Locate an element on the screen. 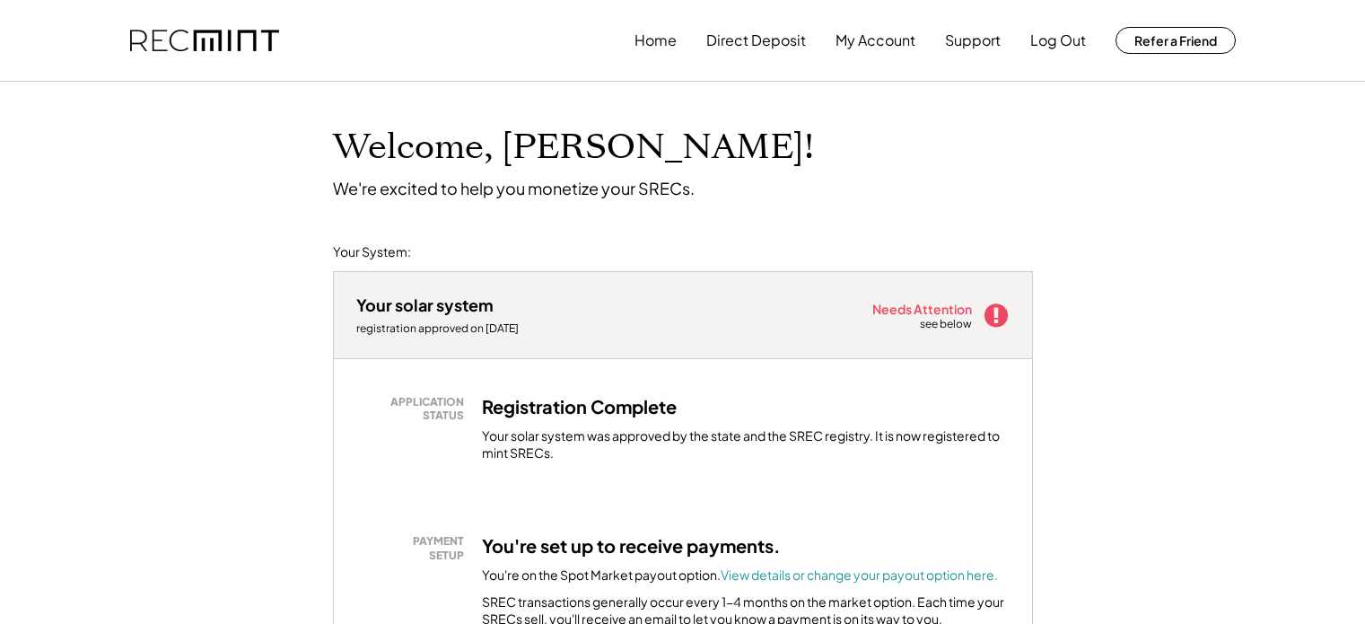 This screenshot has height=624, width=1365. div: Your solar system is located at coordinates (425, 304).